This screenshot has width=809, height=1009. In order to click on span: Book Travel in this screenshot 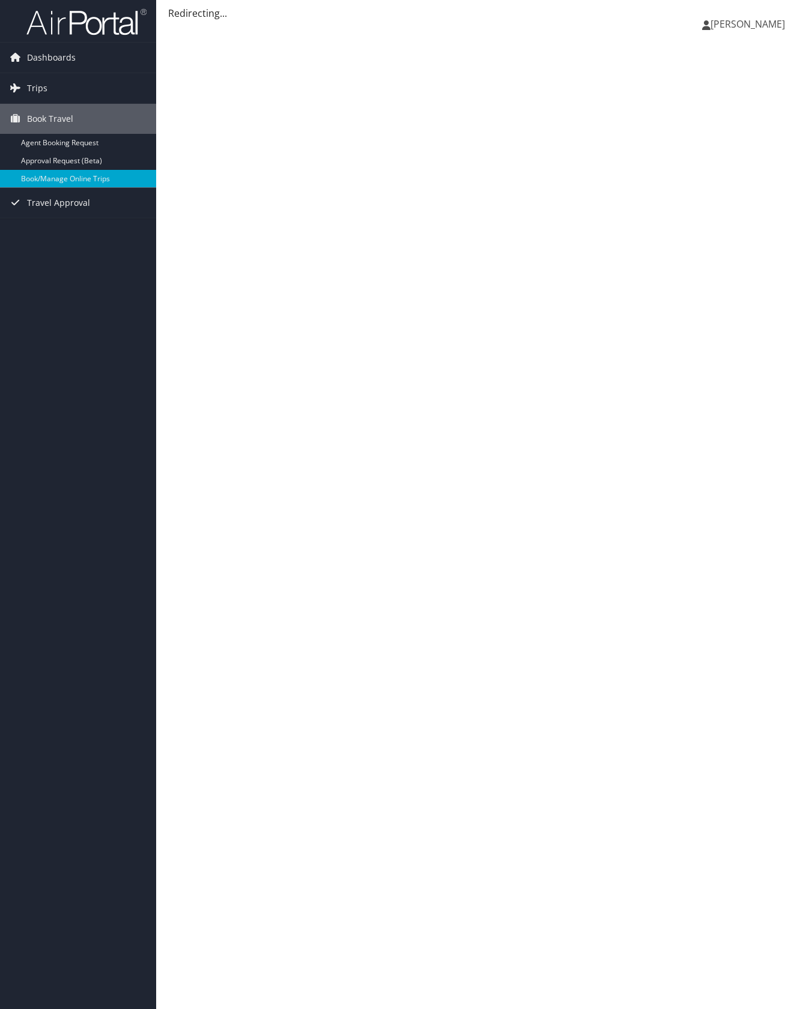, I will do `click(50, 119)`.